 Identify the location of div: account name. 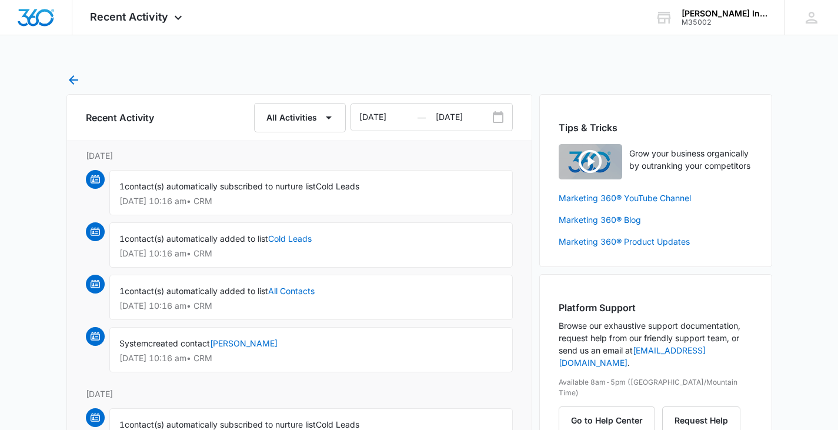
(725, 14).